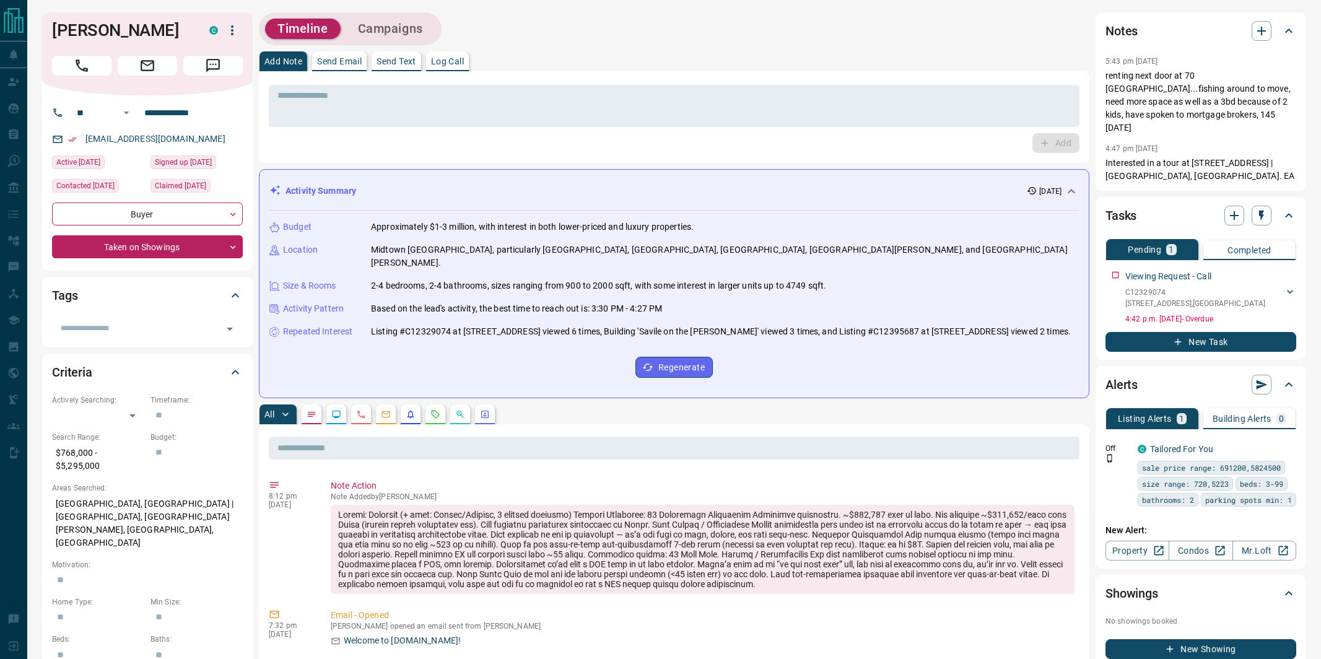 Image resolution: width=1321 pixels, height=659 pixels. What do you see at coordinates (196, 602) in the screenshot?
I see `p: Min Size:` at bounding box center [196, 602].